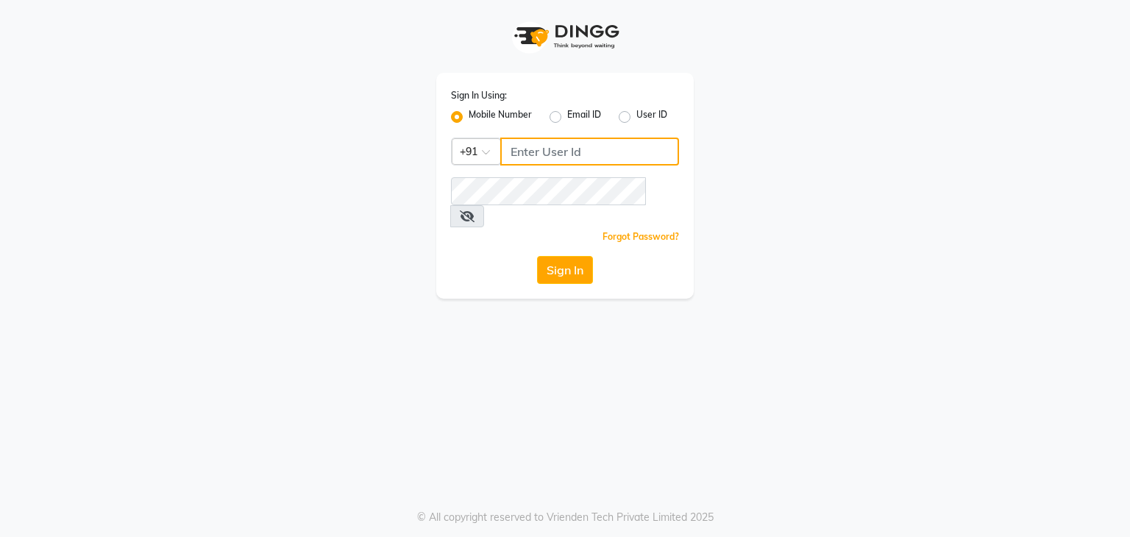 Image resolution: width=1130 pixels, height=537 pixels. Describe the element at coordinates (500, 117) in the screenshot. I see `label: Mobile Number` at that location.